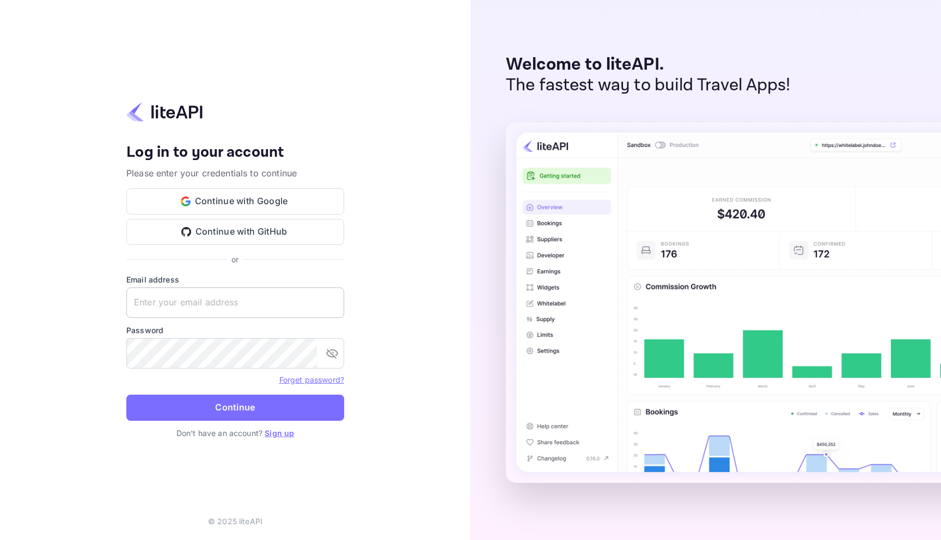 The width and height of the screenshot is (941, 540). Describe the element at coordinates (279, 433) in the screenshot. I see `a: Sign up` at that location.